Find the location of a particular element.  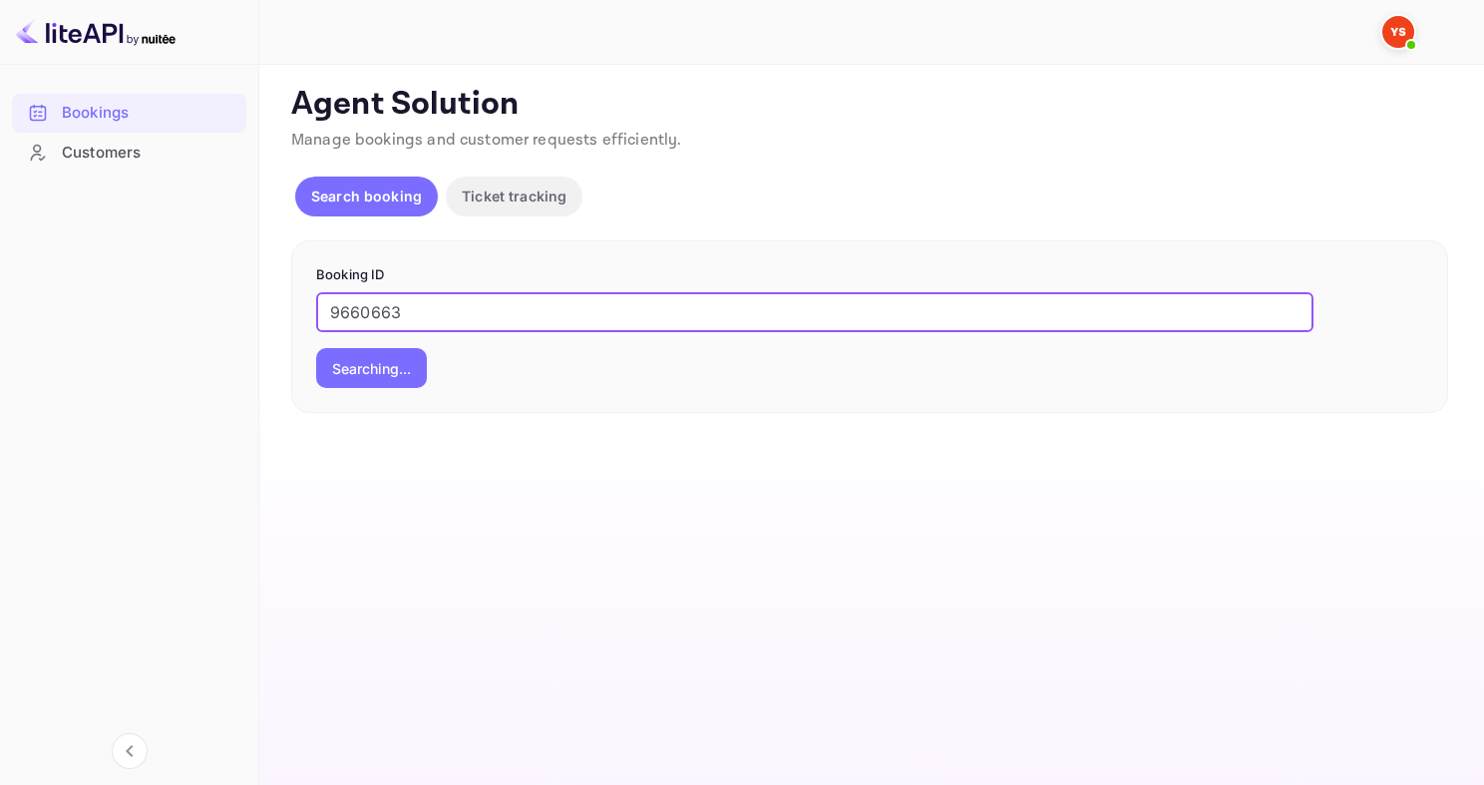

button: Searching... is located at coordinates (371, 368).